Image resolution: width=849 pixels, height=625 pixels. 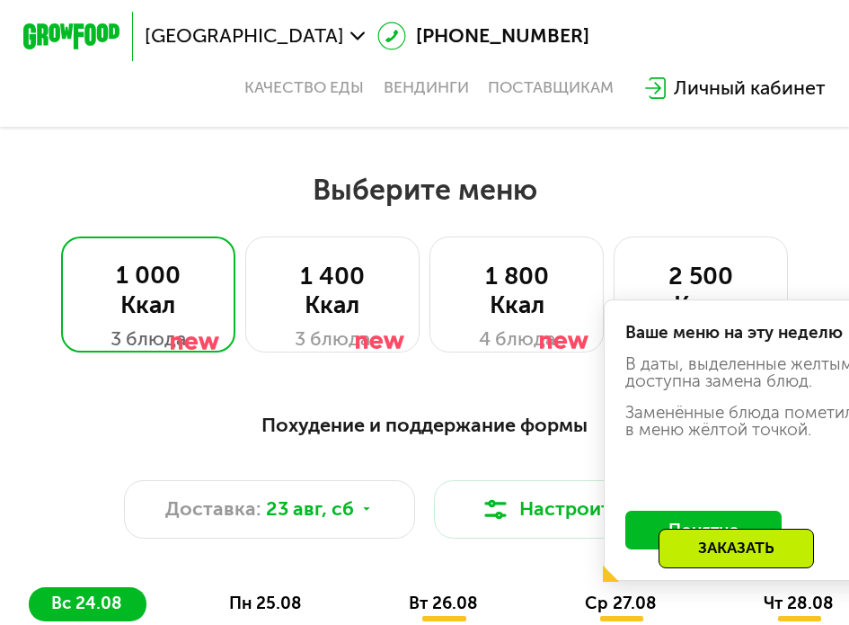 I want to click on span: вс 24.08, so click(x=86, y=602).